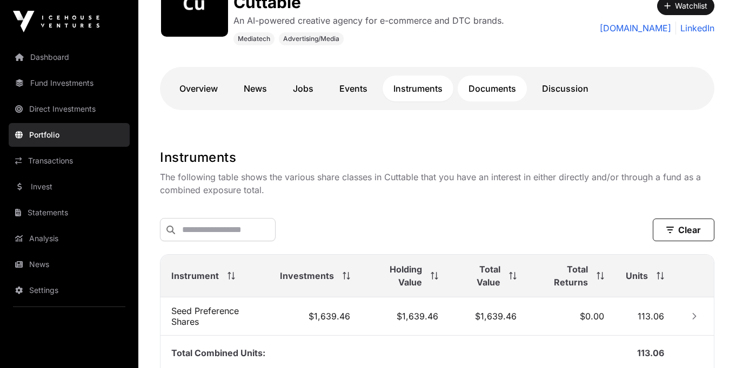 This screenshot has width=736, height=368. Describe the element at coordinates (709, 343) in the screenshot. I see `div: Chat Widget` at that location.